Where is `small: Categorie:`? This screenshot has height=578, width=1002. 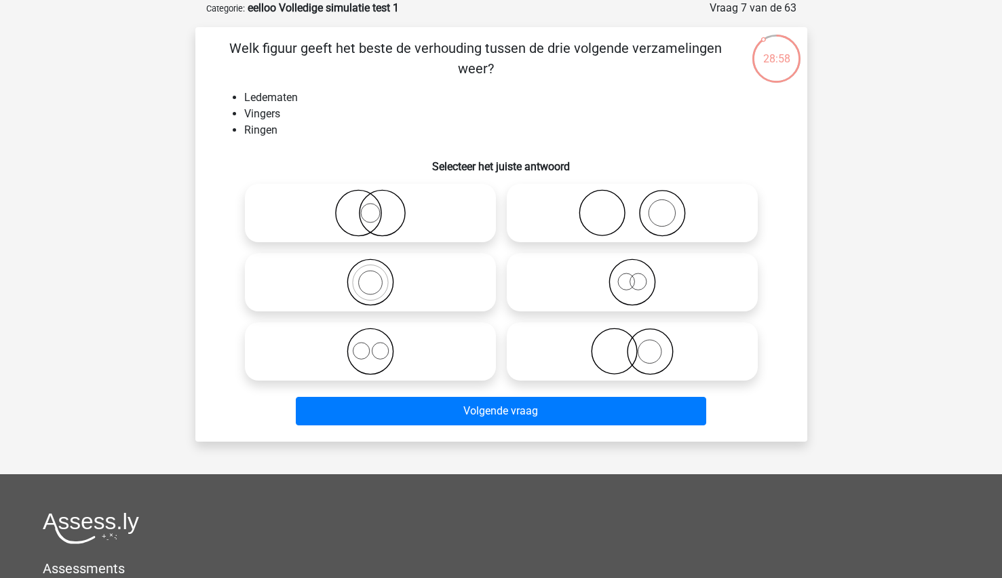
small: Categorie: is located at coordinates (225, 8).